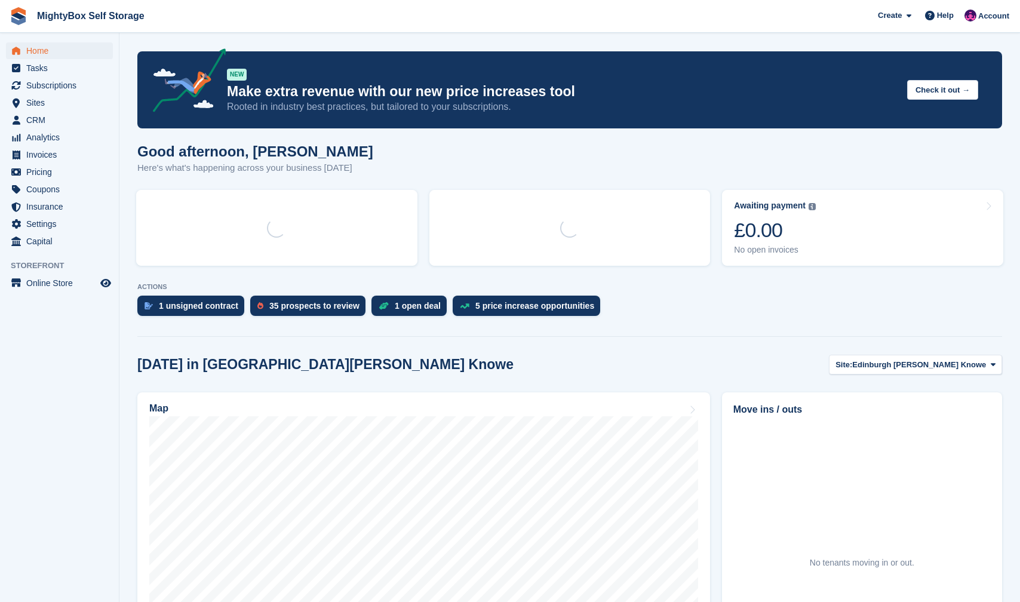 Image resolution: width=1020 pixels, height=602 pixels. Describe the element at coordinates (62, 68) in the screenshot. I see `span: Tasks` at that location.